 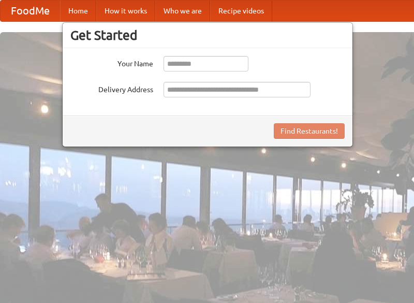 What do you see at coordinates (241, 11) in the screenshot?
I see `a: Recipe videos` at bounding box center [241, 11].